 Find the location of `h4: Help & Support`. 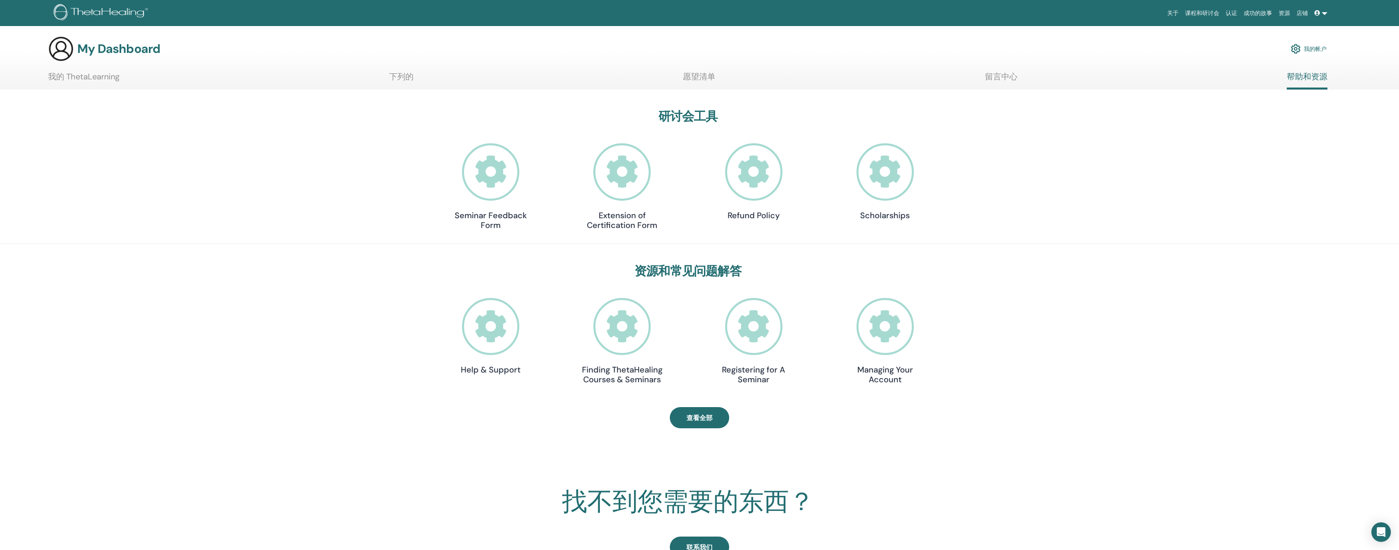

h4: Help & Support is located at coordinates (491, 369).